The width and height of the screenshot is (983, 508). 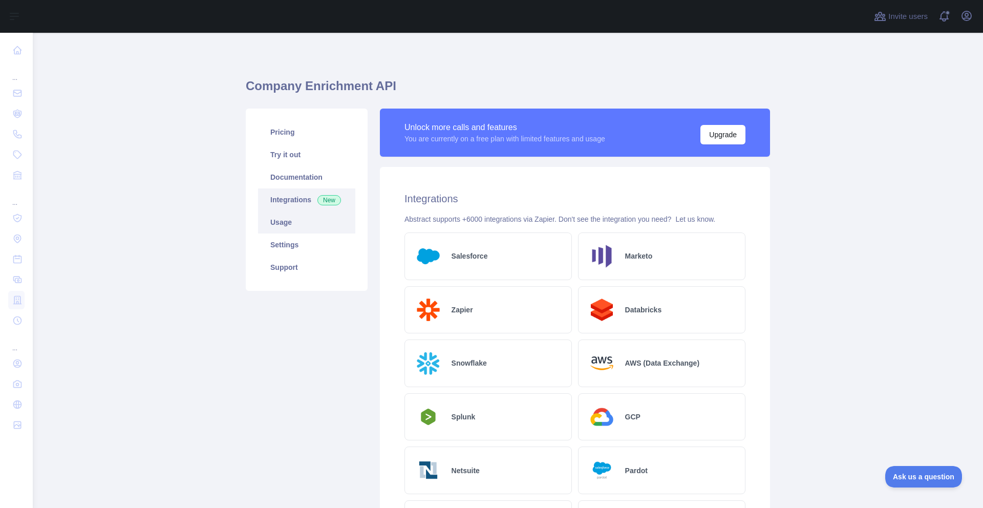 What do you see at coordinates (636, 471) in the screenshot?
I see `h2: Pardot` at bounding box center [636, 471].